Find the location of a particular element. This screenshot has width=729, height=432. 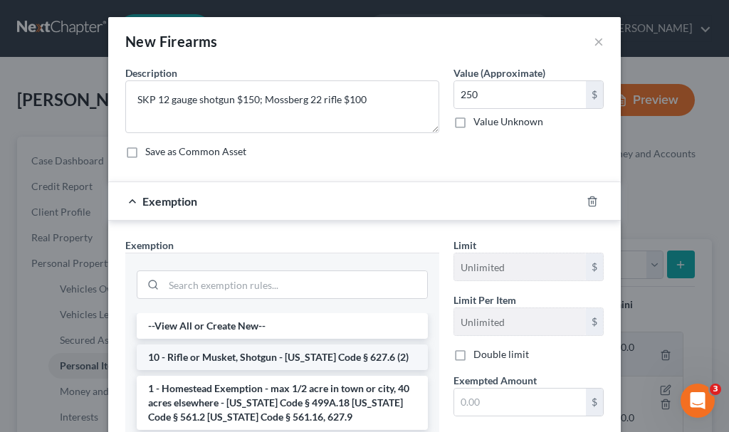

label: Limit Per Item is located at coordinates (485, 300).